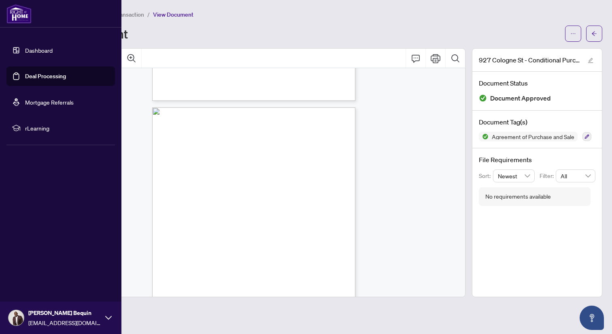 The image size is (612, 334). What do you see at coordinates (173, 15) in the screenshot?
I see `span: View Document` at bounding box center [173, 15].